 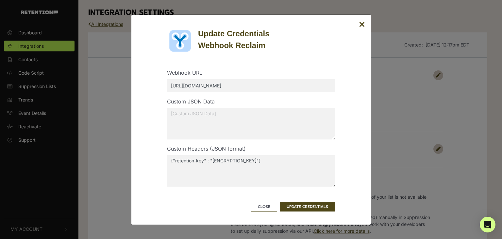 What do you see at coordinates (191, 101) in the screenshot?
I see `label: Custom JSON Data` at bounding box center [191, 101].